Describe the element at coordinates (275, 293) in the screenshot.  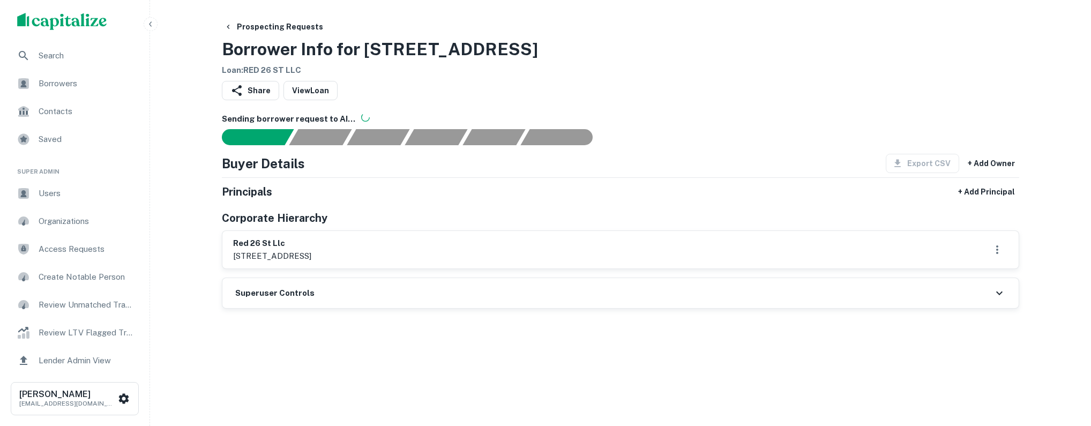
I see `h6: Superuser Controls` at that location.